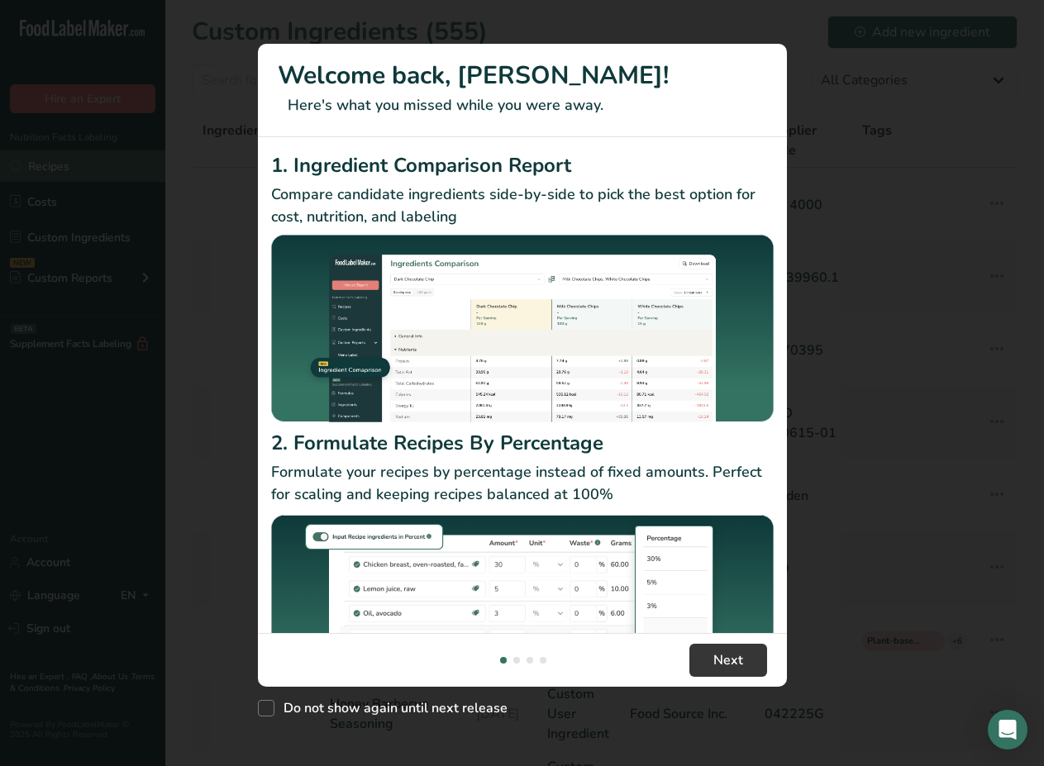 The height and width of the screenshot is (766, 1044). I want to click on span: Next, so click(728, 660).